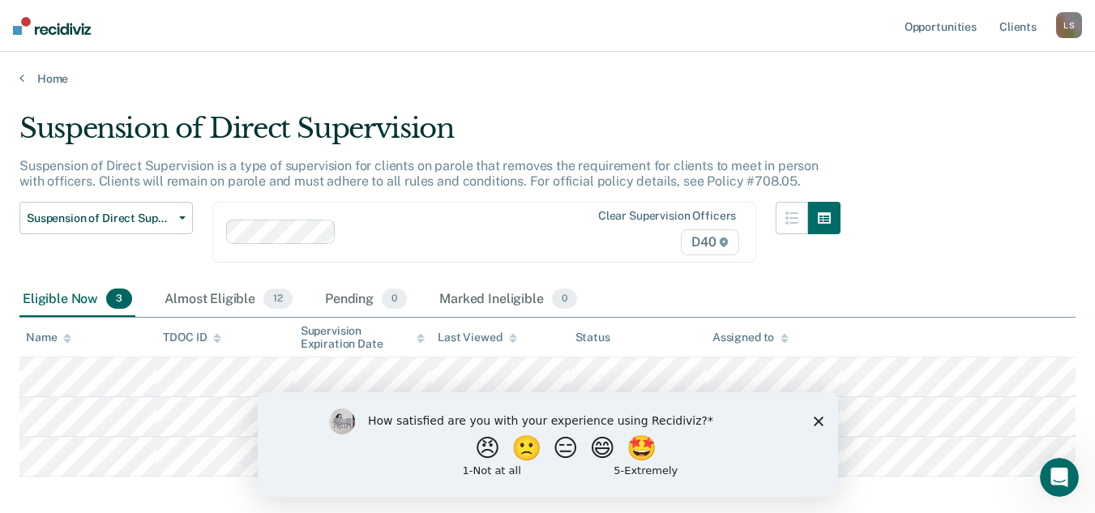 This screenshot has width=1095, height=513. What do you see at coordinates (270, 56) in the screenshot?
I see `button: 2` at bounding box center [270, 56].